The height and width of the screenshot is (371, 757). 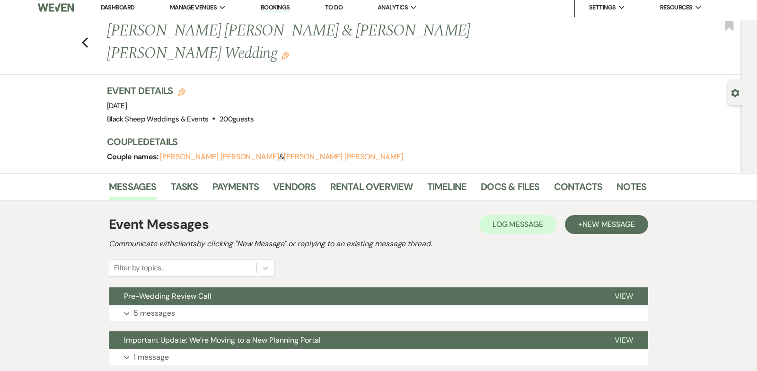 I want to click on button: Important Update: We’re Moving to a New Planning Portal, so click(x=354, y=341).